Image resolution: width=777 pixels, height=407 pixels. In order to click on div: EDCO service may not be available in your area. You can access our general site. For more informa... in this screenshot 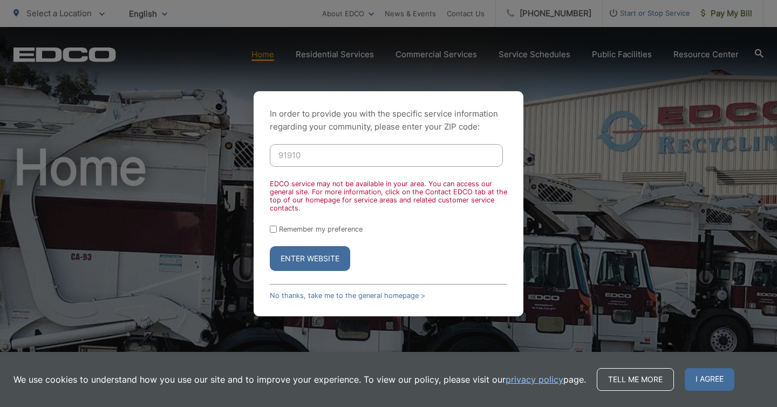, I will do `click(388, 196)`.